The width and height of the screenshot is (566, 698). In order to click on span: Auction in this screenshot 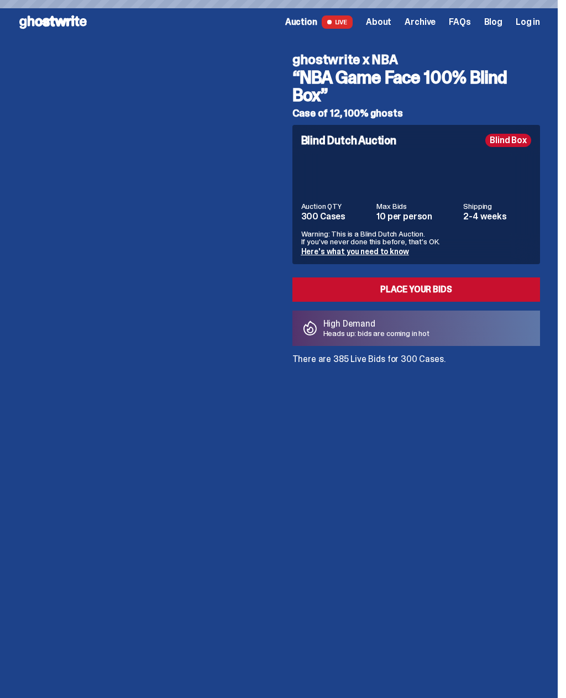, I will do `click(301, 22)`.